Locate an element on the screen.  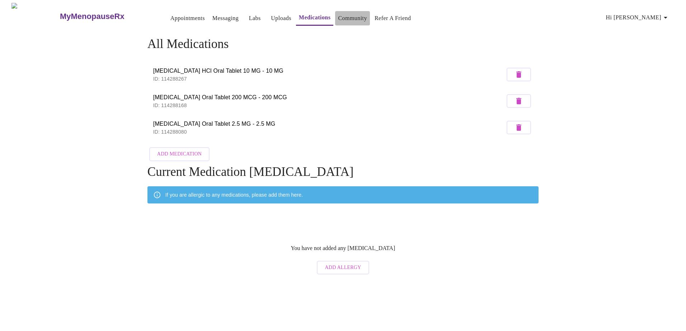
a: Refer a Friend is located at coordinates (393, 18).